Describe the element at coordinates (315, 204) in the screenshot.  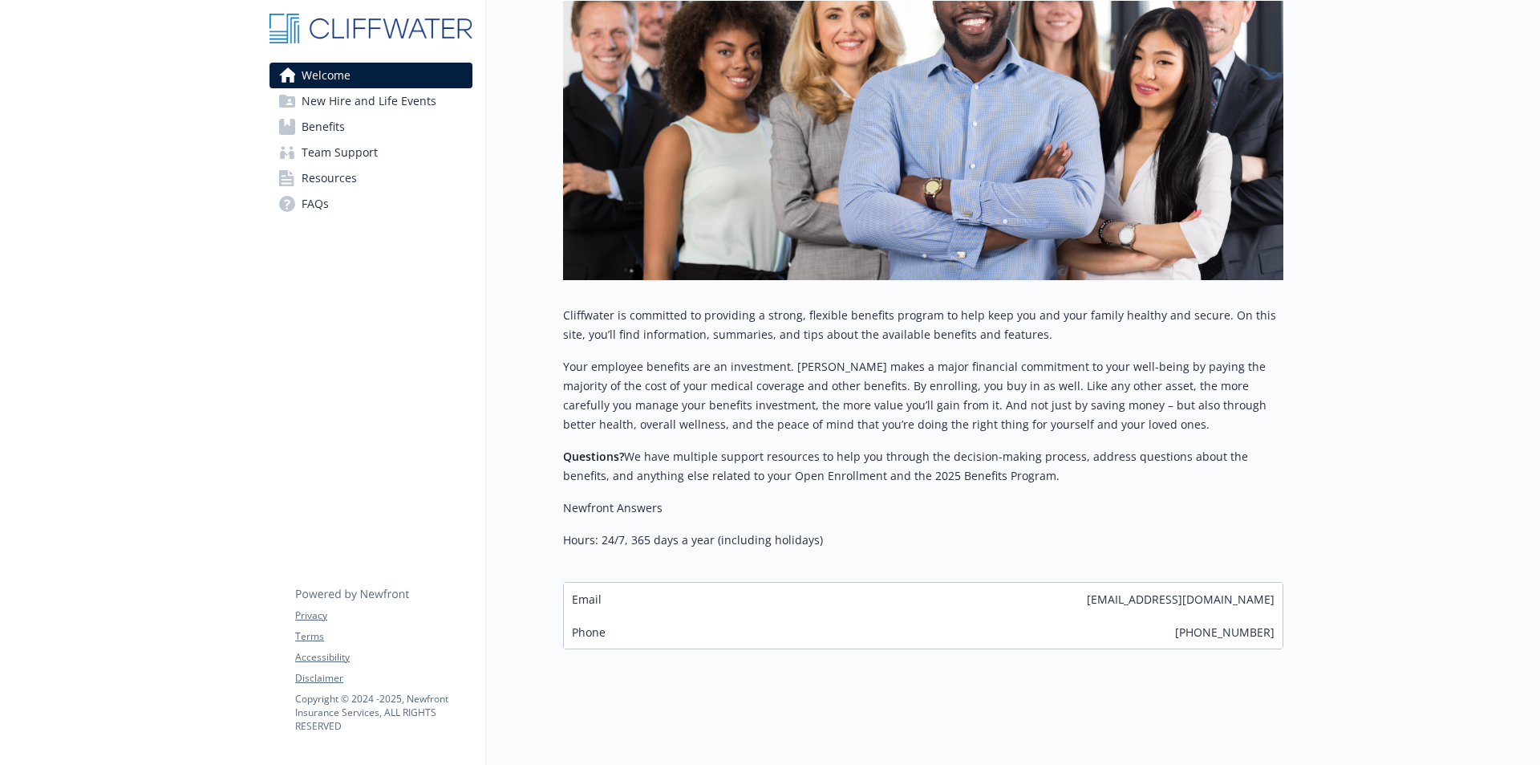
I see `span: FAQs` at that location.